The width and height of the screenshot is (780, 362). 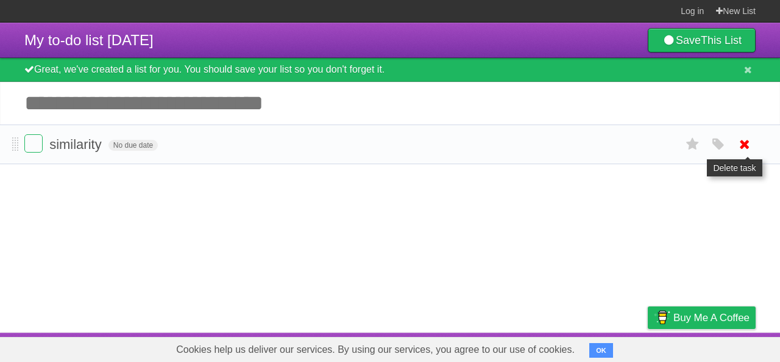 What do you see at coordinates (648, 347) in the screenshot?
I see `a: Privacy` at bounding box center [648, 347].